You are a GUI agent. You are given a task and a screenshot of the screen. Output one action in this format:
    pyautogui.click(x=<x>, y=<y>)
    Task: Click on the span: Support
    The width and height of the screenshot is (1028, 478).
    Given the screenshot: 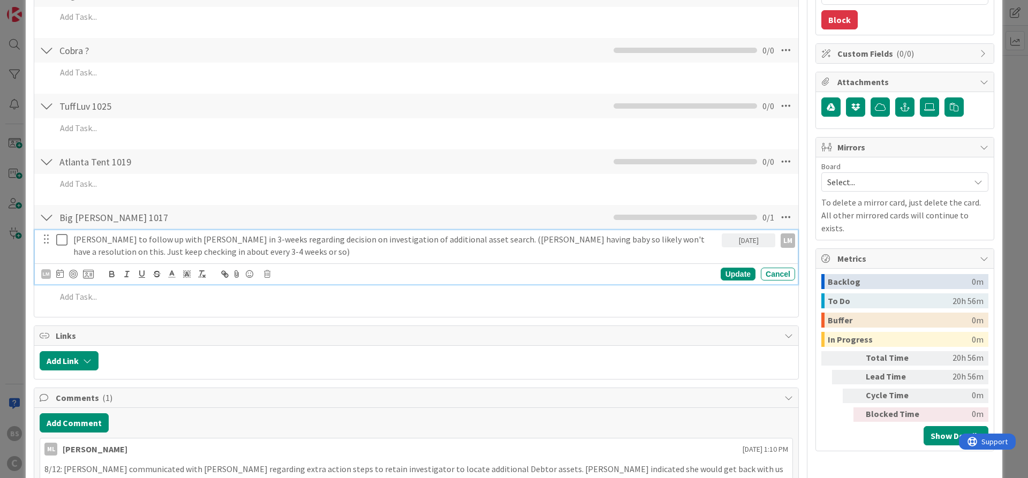 What is the action you would take?
    pyautogui.click(x=35, y=8)
    